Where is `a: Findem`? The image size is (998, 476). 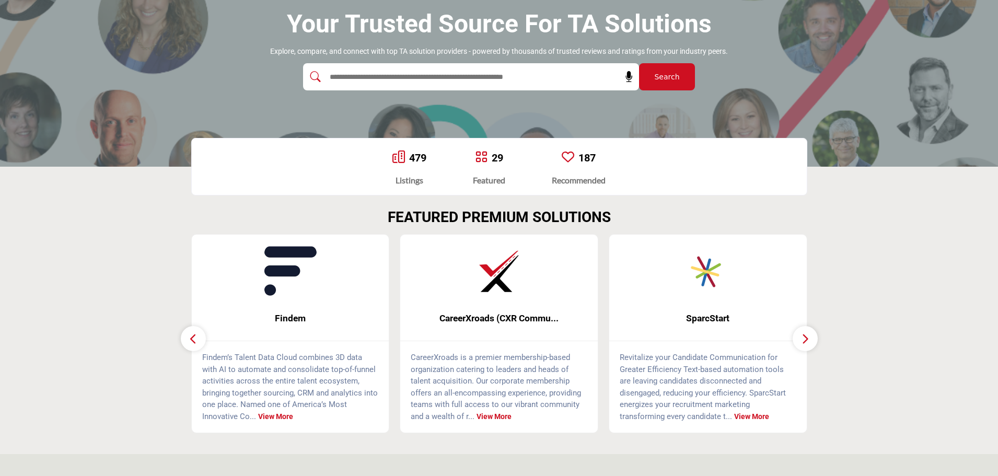
a: Findem is located at coordinates (291, 318).